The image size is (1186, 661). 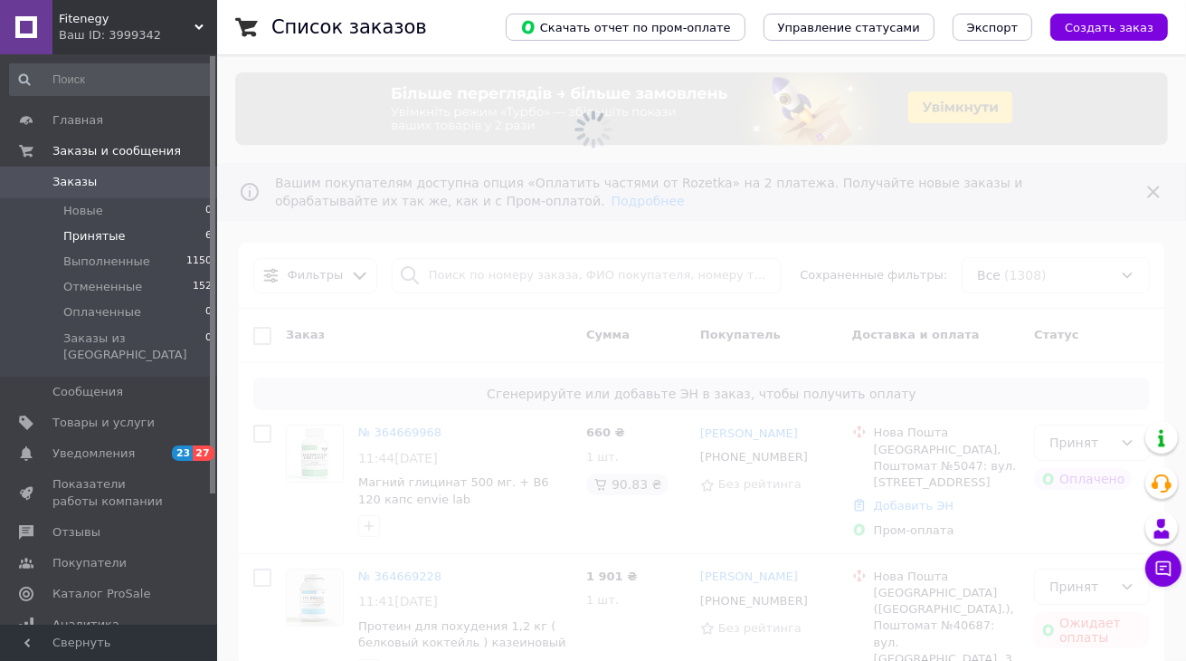 What do you see at coordinates (103, 423) in the screenshot?
I see `span: Товары и услуги` at bounding box center [103, 423].